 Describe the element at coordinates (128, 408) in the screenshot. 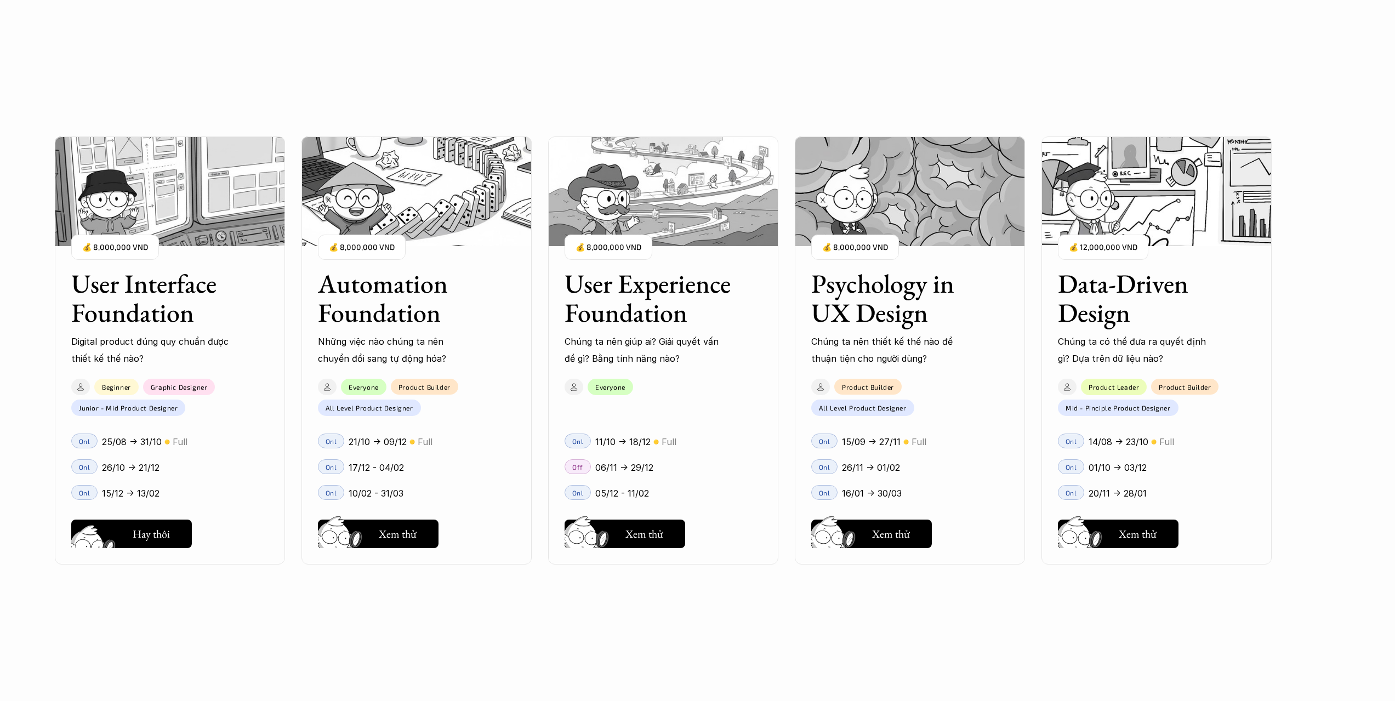

I see `p: Junior - Mid Product Designer` at that location.